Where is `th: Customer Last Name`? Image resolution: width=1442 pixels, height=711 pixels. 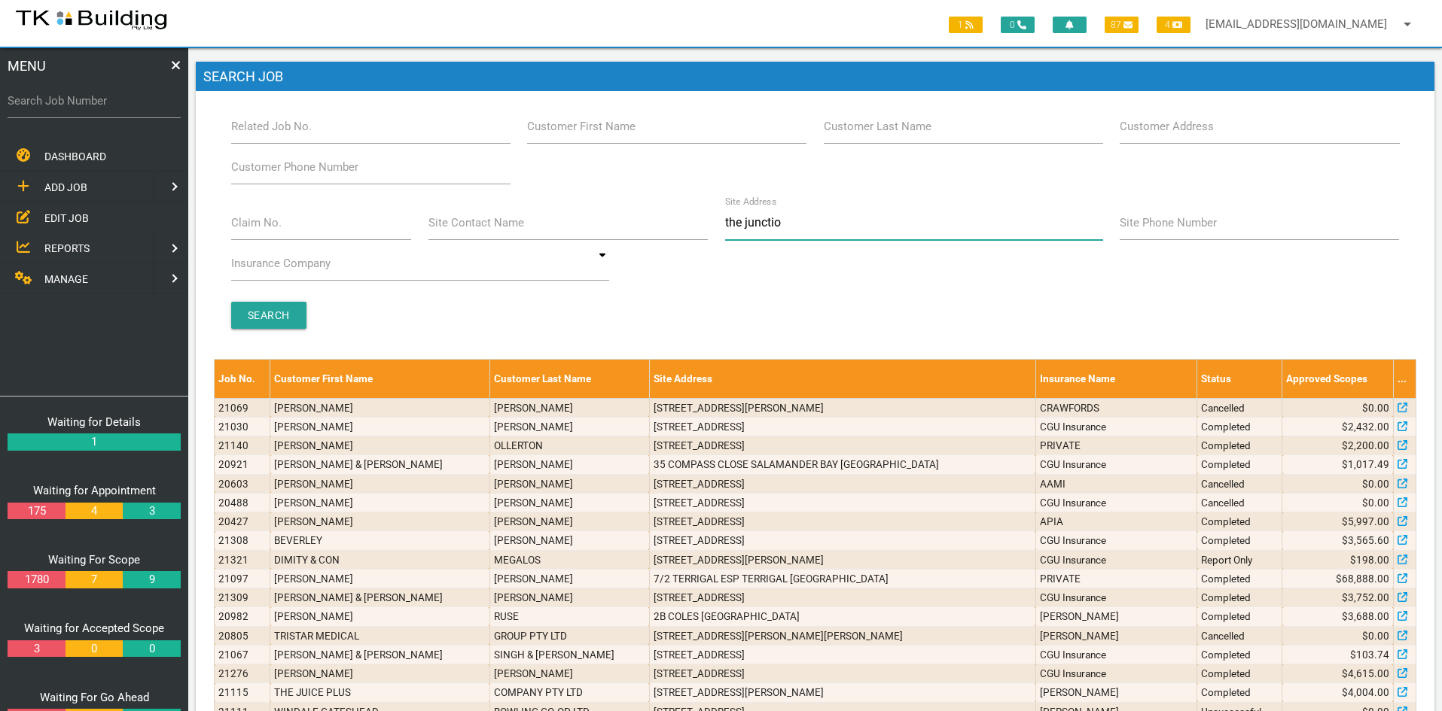
th: Customer Last Name is located at coordinates (569, 379).